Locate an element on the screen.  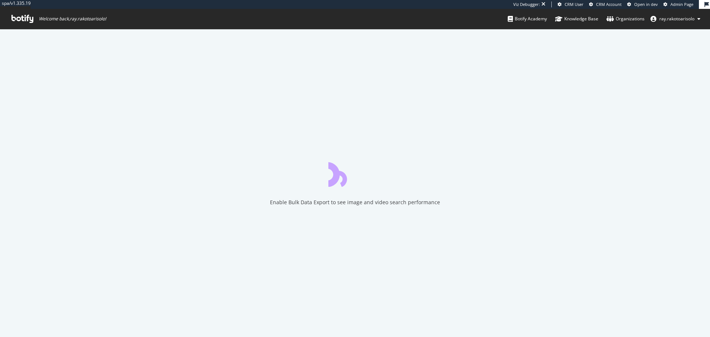
div: animation is located at coordinates (355, 173).